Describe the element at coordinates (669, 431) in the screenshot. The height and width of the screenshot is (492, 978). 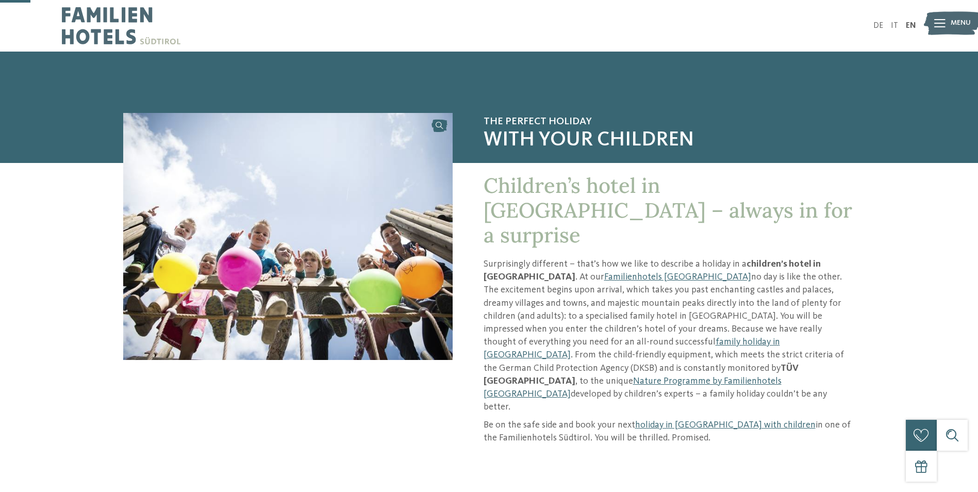
I see `p: Be on the safe side and book your next in one of the Familienhotels Südtirol. You will be thrille...` at that location.